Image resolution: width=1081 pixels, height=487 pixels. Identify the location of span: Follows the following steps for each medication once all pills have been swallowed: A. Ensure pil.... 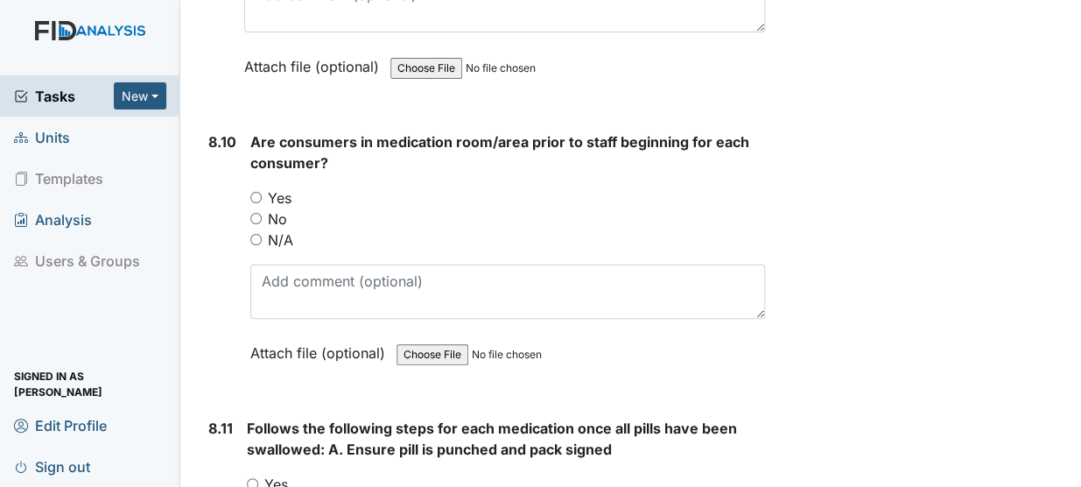
(492, 439).